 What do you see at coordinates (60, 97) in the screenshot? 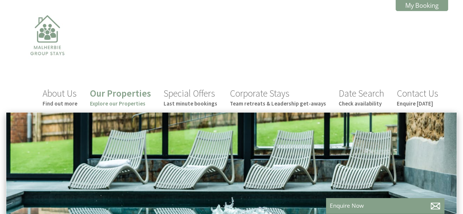
I see `a: About UsFind out more` at bounding box center [60, 97].